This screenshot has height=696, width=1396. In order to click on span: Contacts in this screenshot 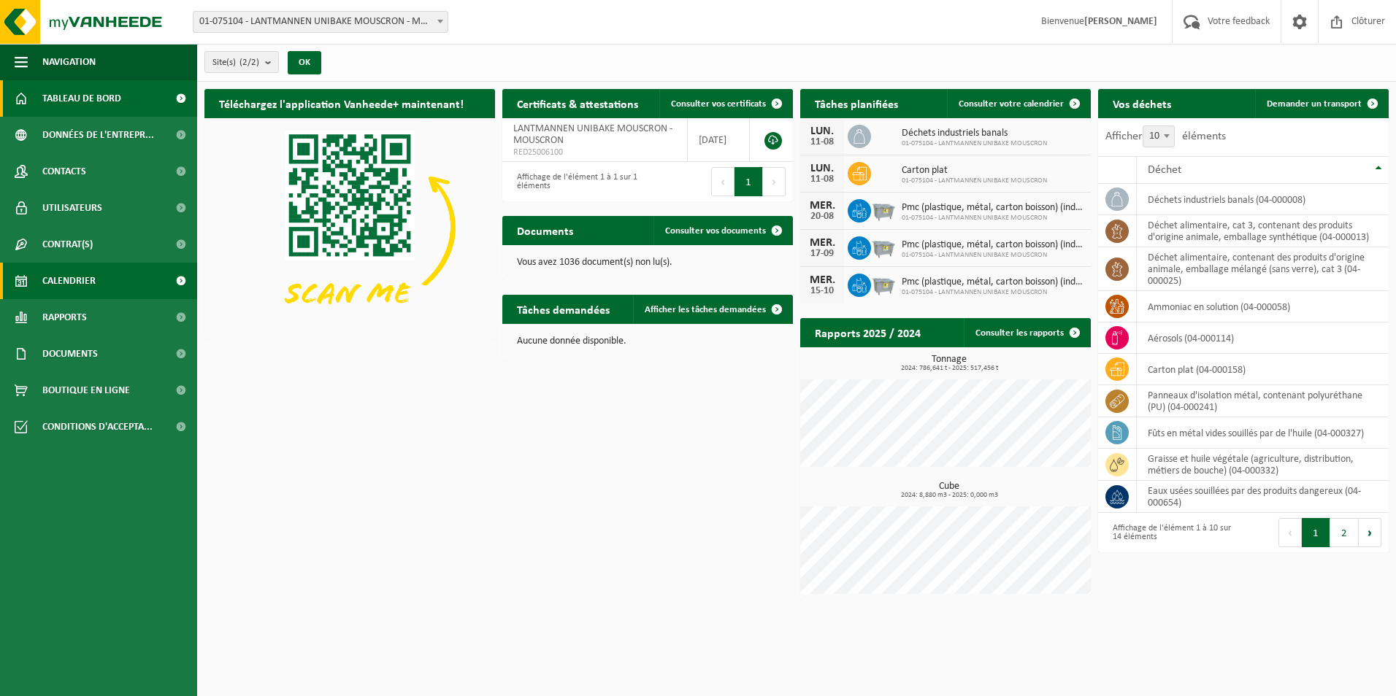, I will do `click(64, 172)`.